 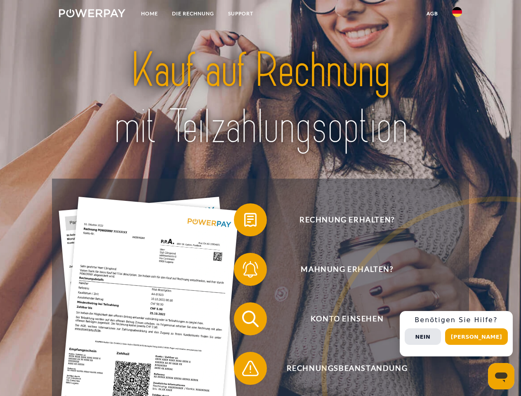 What do you see at coordinates (347, 368) in the screenshot?
I see `span: Rechnungsbeanstandung` at bounding box center [347, 368].